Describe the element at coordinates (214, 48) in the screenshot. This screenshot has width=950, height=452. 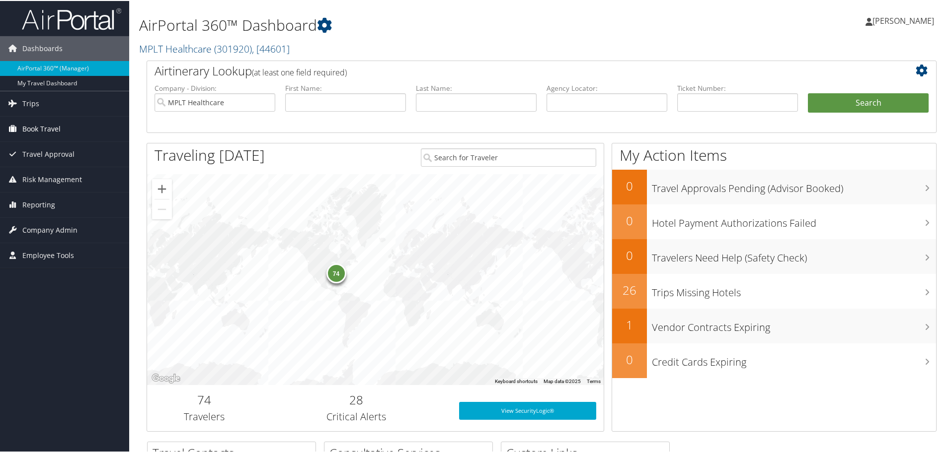
I see `a: MPLT Healthcare` at that location.